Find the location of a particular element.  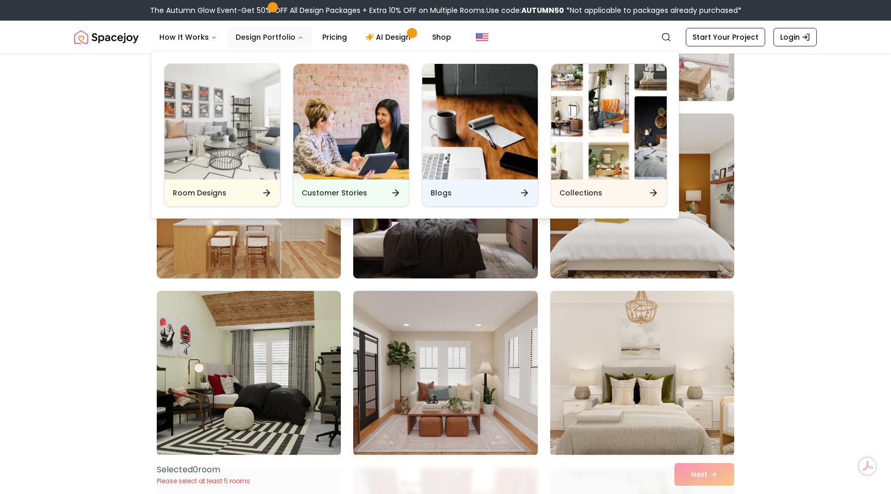

img: Spacejoy Logo is located at coordinates (106, 37).